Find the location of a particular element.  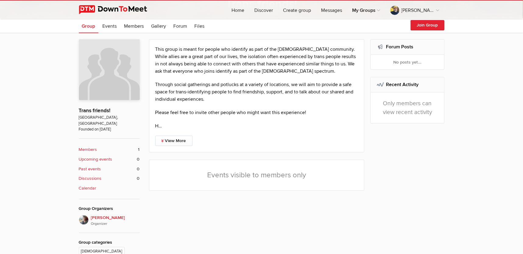

span: Members is located at coordinates (134, 26).